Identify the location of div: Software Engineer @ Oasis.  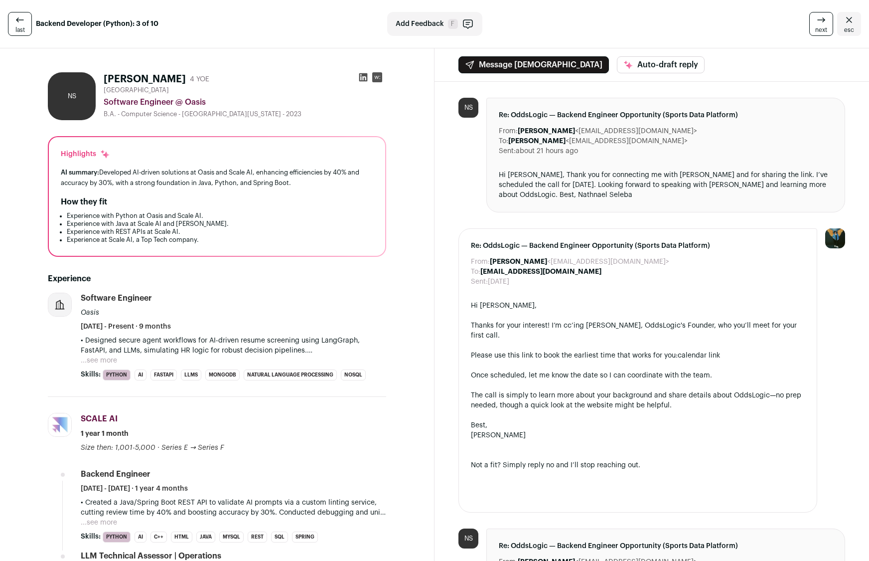
(245, 102).